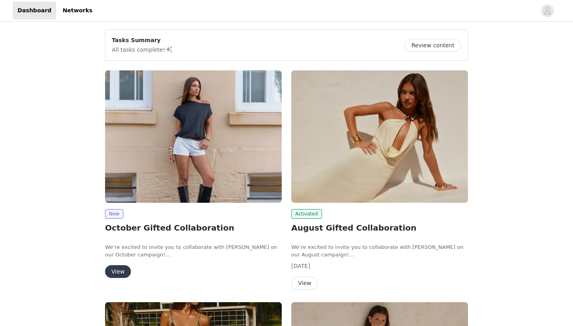 The image size is (573, 326). What do you see at coordinates (114, 214) in the screenshot?
I see `span: New` at bounding box center [114, 214].